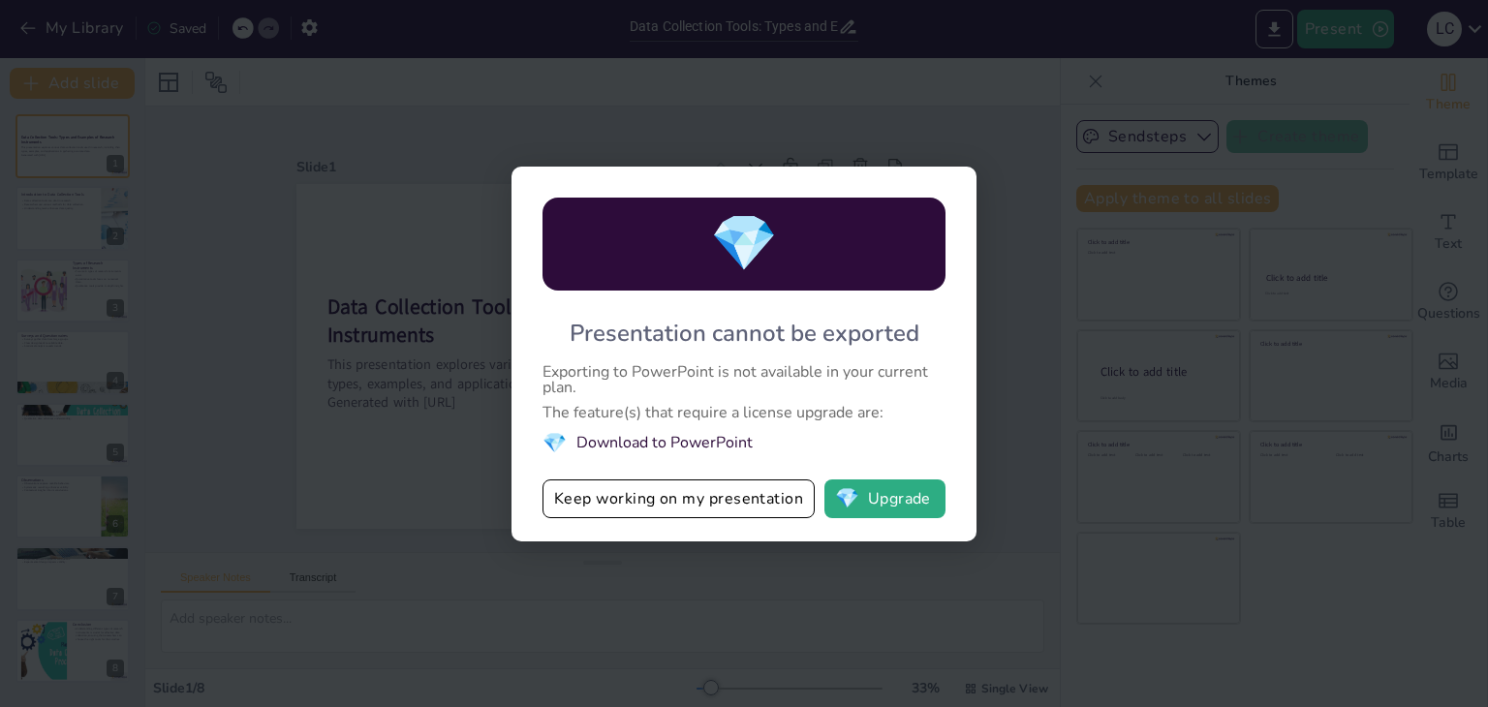 This screenshot has height=707, width=1488. What do you see at coordinates (744, 333) in the screenshot?
I see `div: Presentation cannot be exported` at bounding box center [744, 333].